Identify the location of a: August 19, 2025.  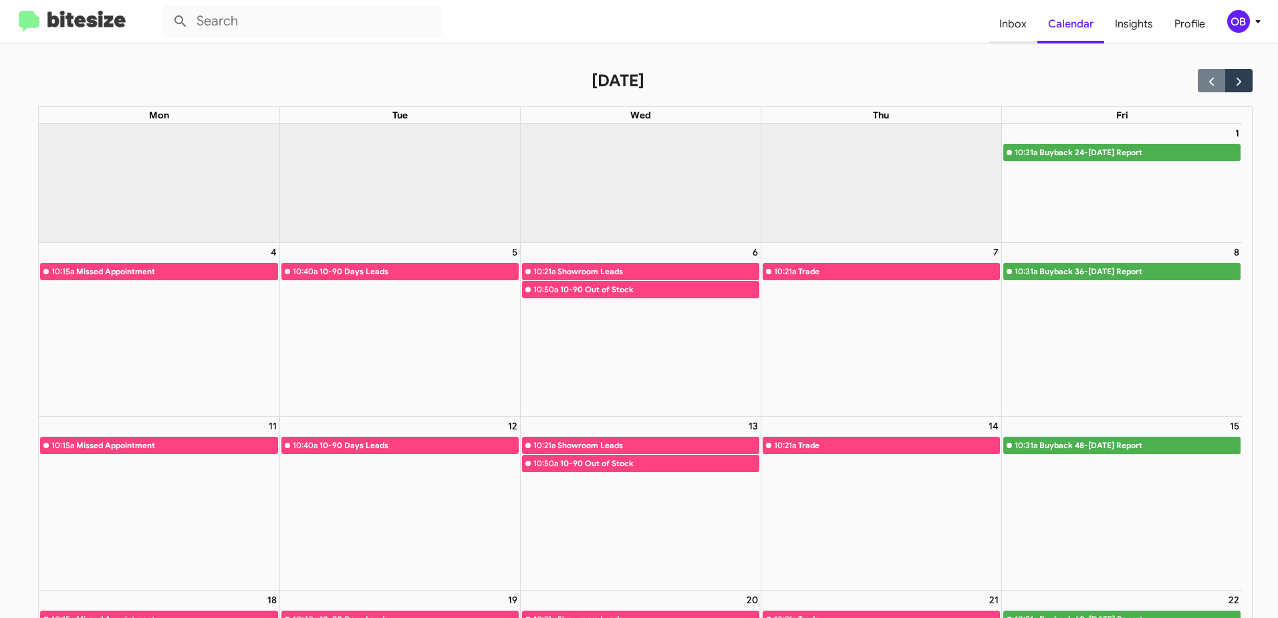
(513, 600).